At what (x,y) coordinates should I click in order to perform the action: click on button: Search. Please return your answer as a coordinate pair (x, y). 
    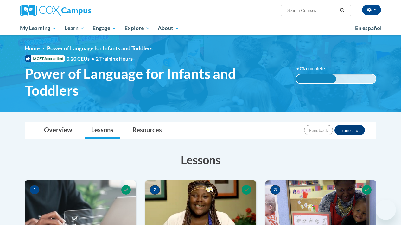
    Looking at the image, I should click on (342, 10).